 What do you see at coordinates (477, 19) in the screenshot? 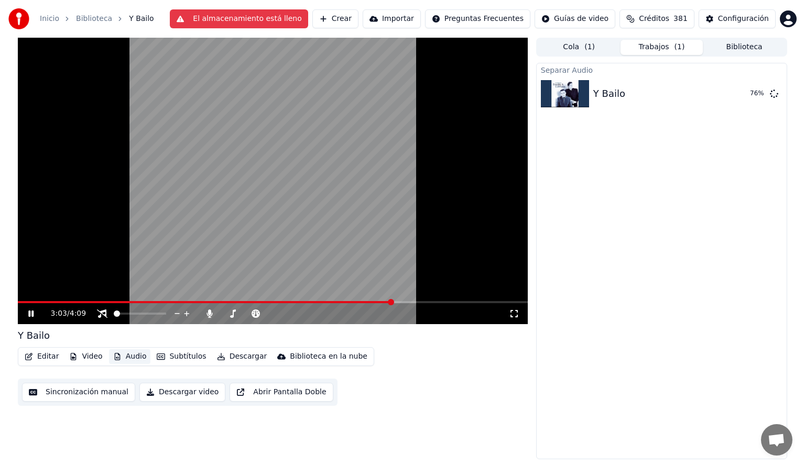
I see `button: Preguntas Frecuentes` at bounding box center [477, 19].